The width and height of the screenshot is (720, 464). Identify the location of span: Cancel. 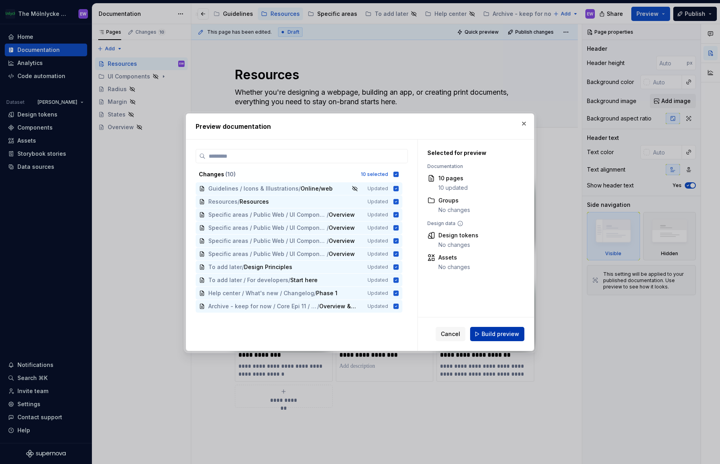
(450, 334).